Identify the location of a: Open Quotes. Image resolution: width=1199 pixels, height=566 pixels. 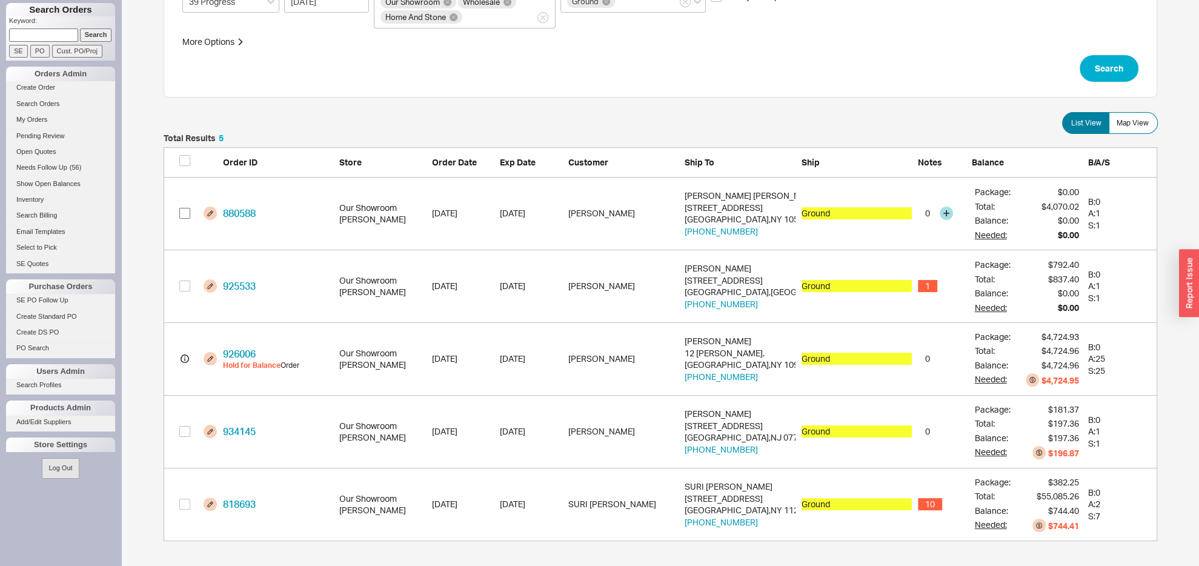
(61, 152).